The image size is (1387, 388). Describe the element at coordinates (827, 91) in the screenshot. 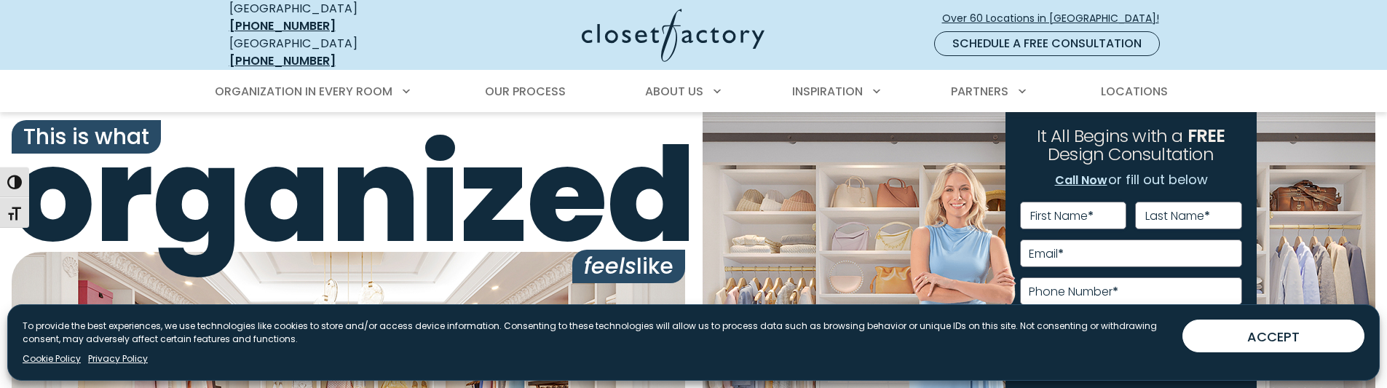

I see `span: Inspiration` at that location.